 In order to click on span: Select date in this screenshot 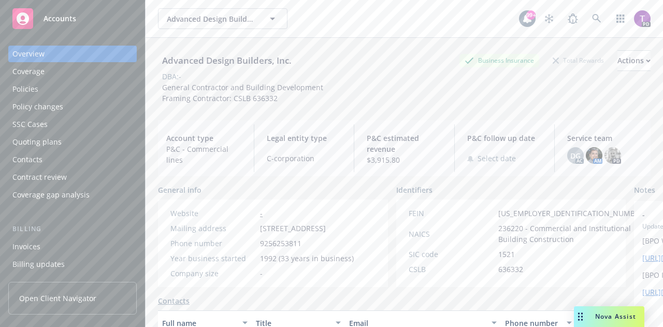, I will do `click(497, 158)`.